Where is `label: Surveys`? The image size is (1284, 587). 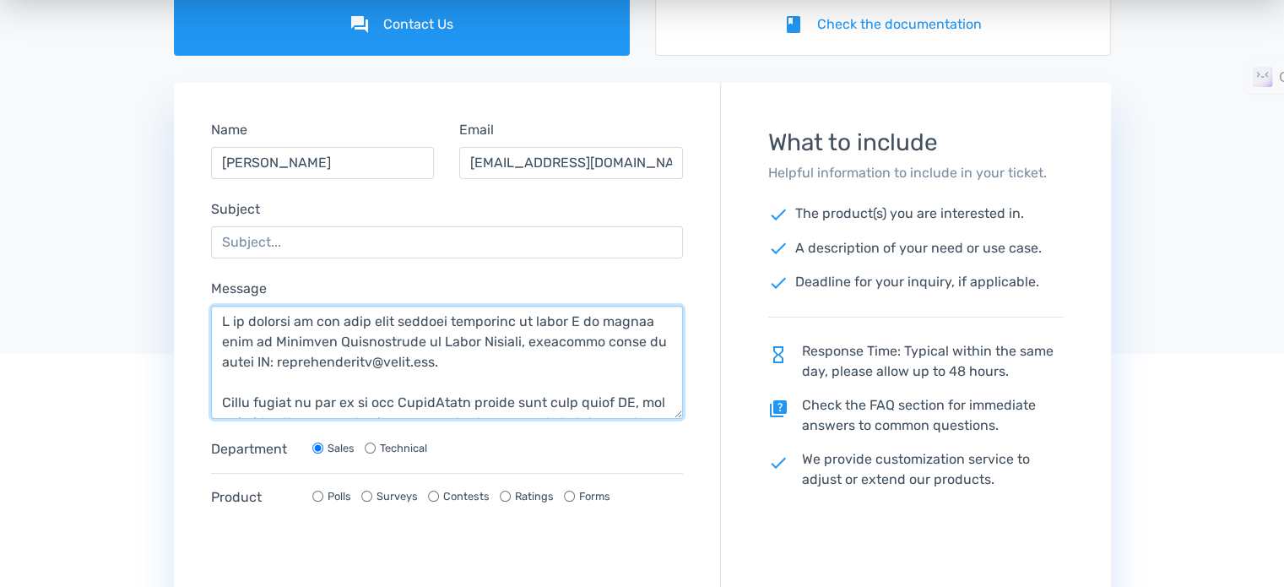
label: Surveys is located at coordinates (397, 496).